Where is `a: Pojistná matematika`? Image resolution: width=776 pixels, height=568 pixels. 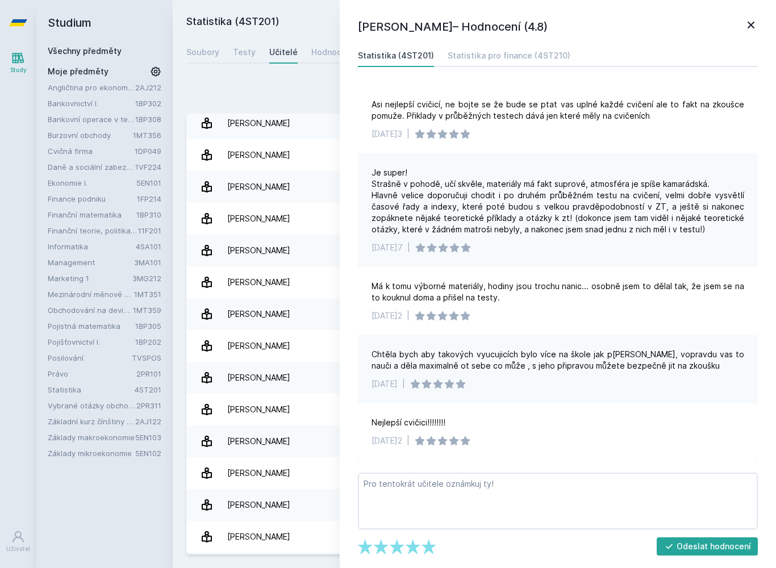
a: Pojistná matematika is located at coordinates (91, 326).